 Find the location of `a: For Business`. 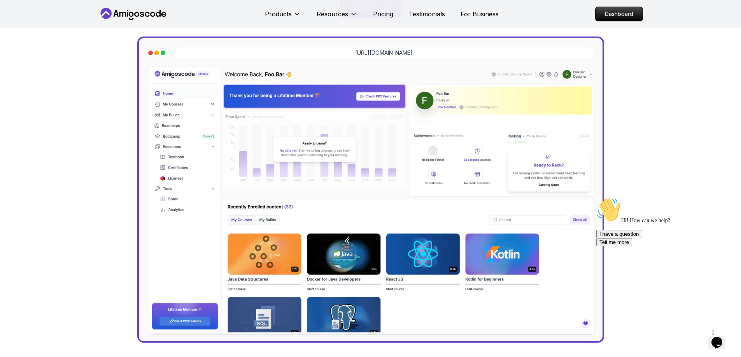

a: For Business is located at coordinates (479, 14).